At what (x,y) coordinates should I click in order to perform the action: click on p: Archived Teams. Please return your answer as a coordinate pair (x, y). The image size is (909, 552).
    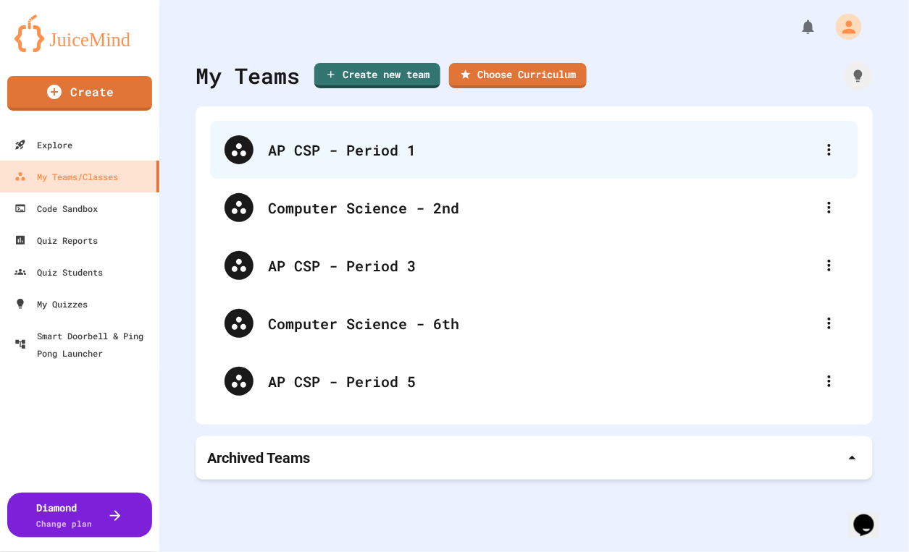
    Looking at the image, I should click on (258, 458).